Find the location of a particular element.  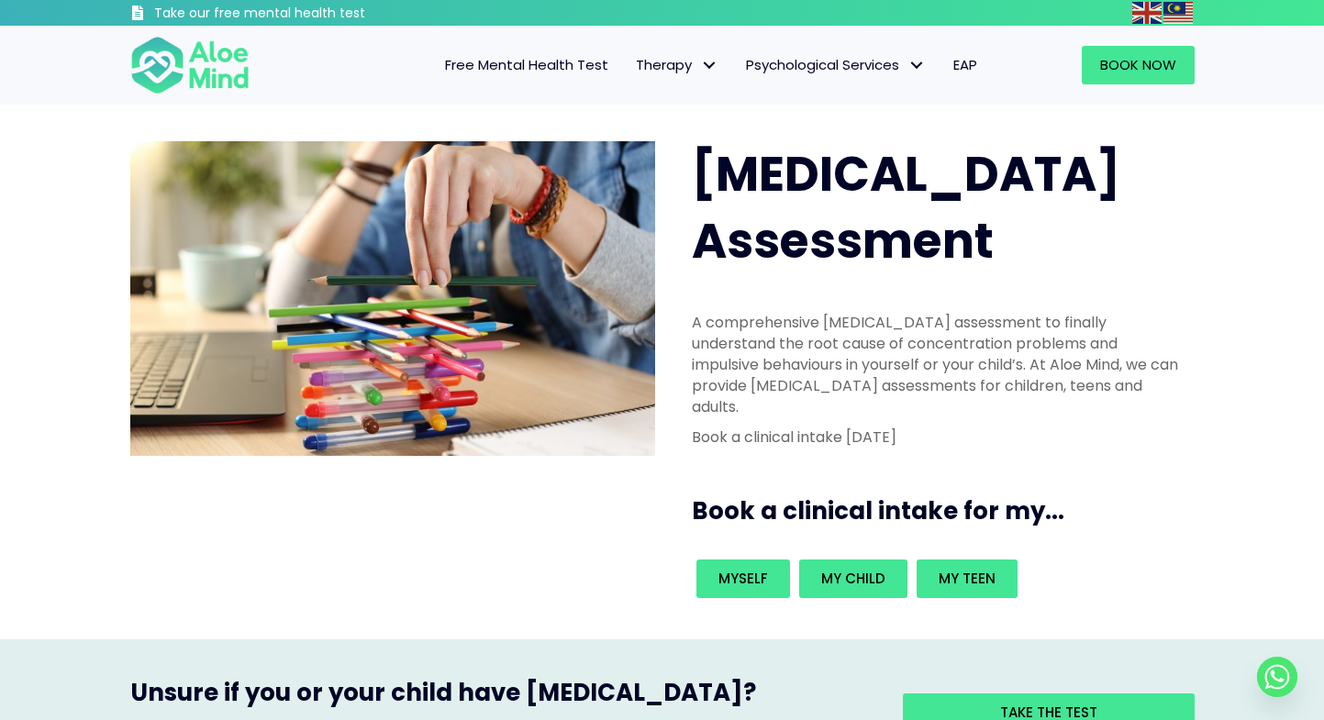

span: Psychological Services is located at coordinates (836, 64).